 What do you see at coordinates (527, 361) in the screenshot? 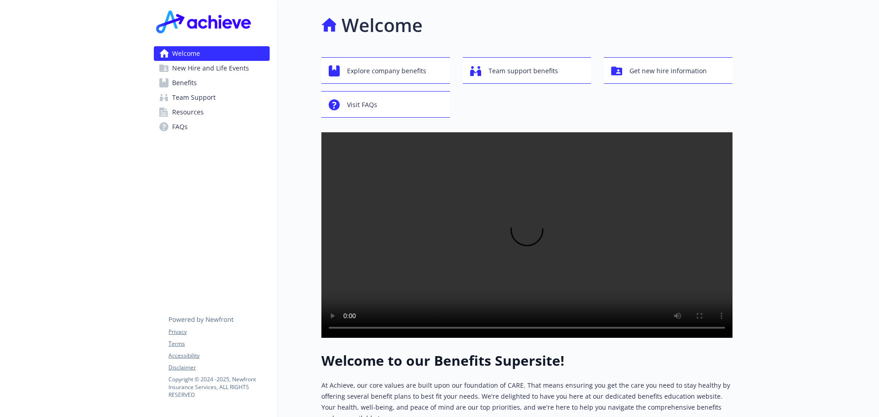
I see `h1: Welcome to our Benefits Supersite!` at bounding box center [527, 361].